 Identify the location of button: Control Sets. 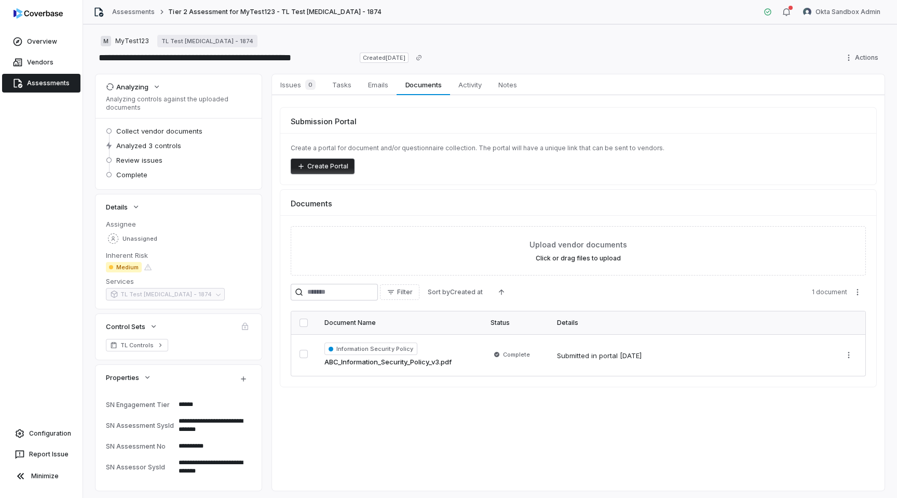
(132, 326).